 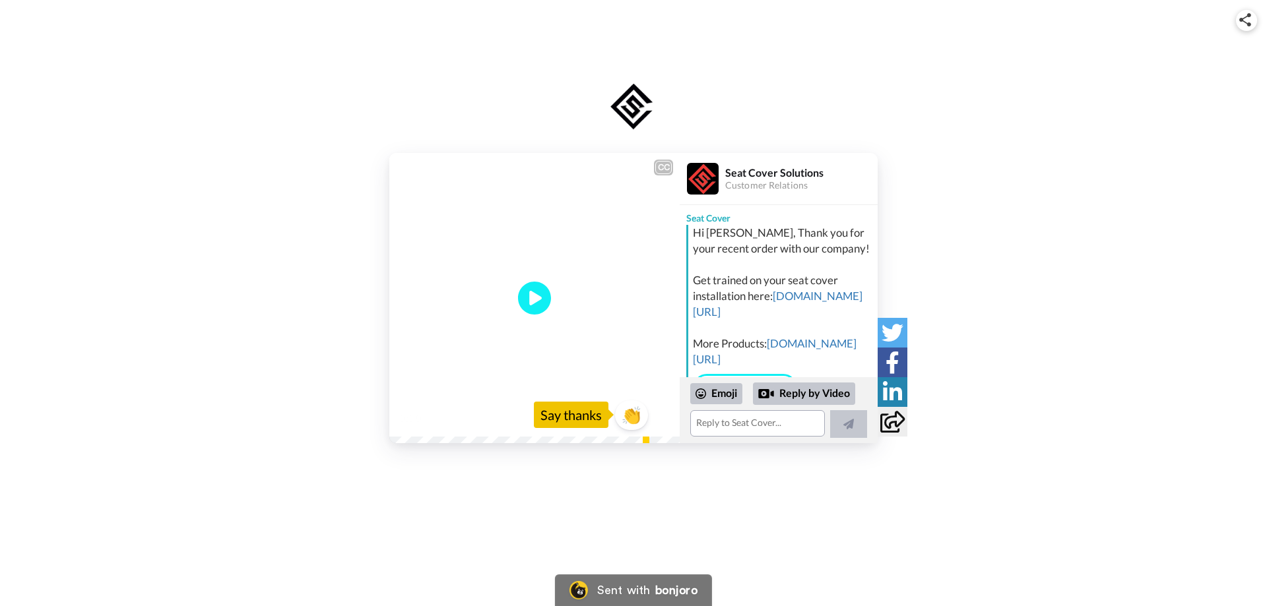 I want to click on img: logo, so click(x=633, y=107).